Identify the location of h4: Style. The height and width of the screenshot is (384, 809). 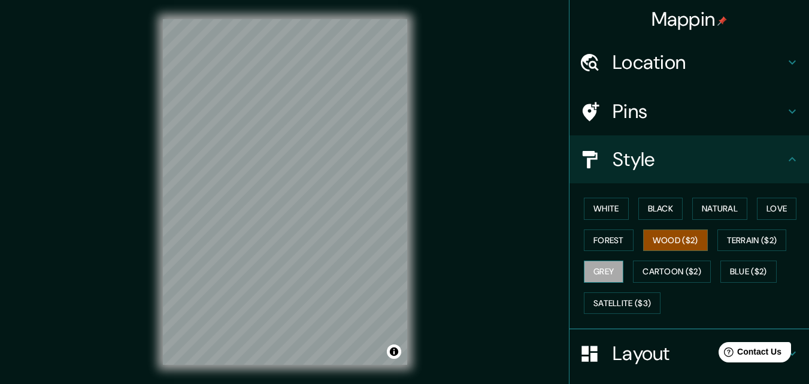
(699, 159).